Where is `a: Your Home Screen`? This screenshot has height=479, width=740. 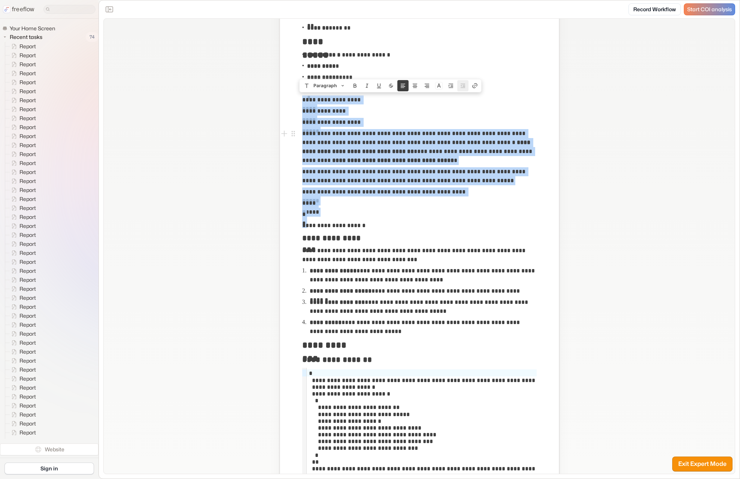 a: Your Home Screen is located at coordinates (30, 28).